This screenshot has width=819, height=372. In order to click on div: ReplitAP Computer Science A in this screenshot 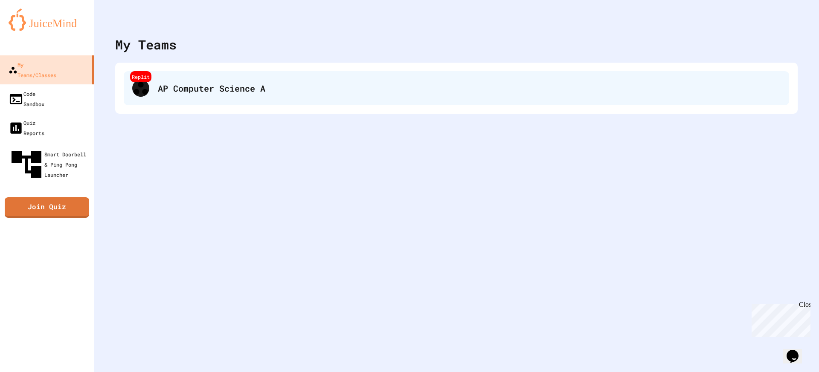, I will do `click(456, 88)`.